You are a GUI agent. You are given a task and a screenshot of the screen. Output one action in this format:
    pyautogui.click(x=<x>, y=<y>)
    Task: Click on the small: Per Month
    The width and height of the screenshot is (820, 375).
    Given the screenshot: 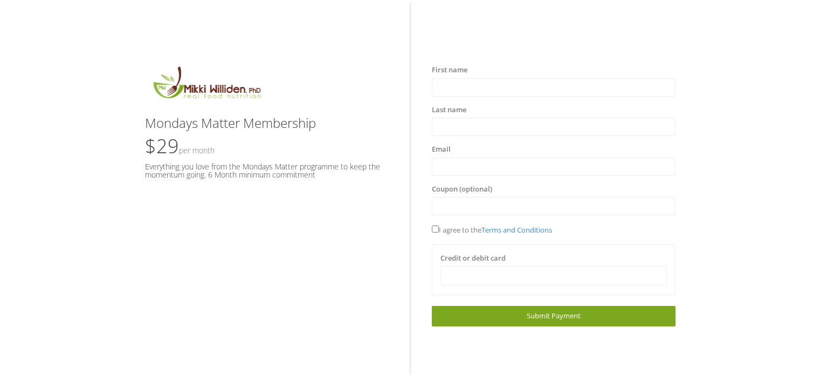 What is the action you would take?
    pyautogui.click(x=197, y=150)
    